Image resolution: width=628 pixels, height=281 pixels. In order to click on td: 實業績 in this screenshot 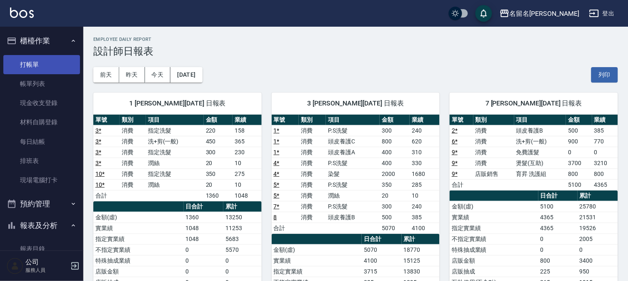, I will do `click(494, 217)`.